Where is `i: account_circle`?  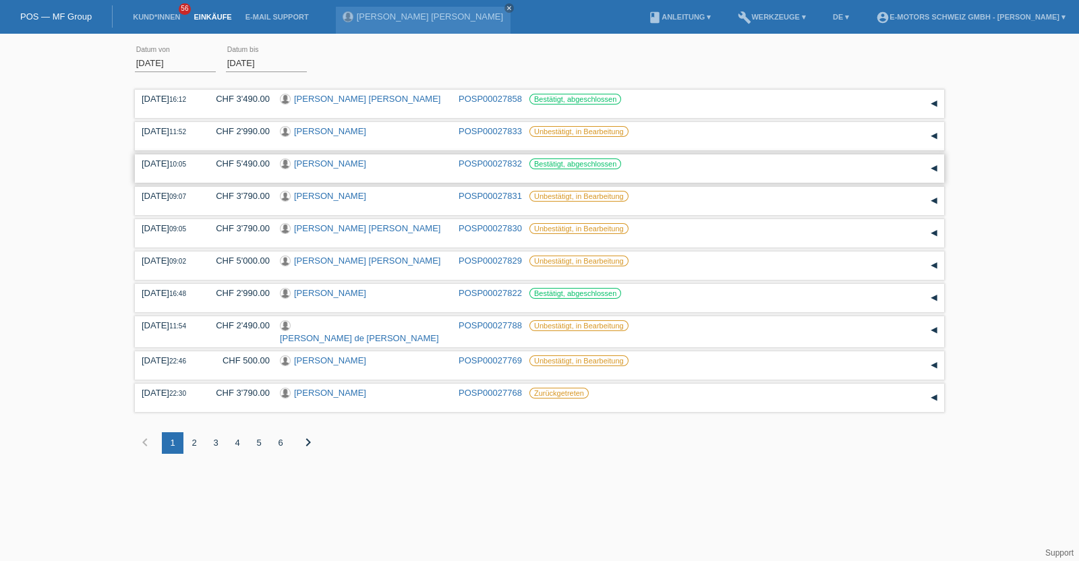
i: account_circle is located at coordinates (882, 18).